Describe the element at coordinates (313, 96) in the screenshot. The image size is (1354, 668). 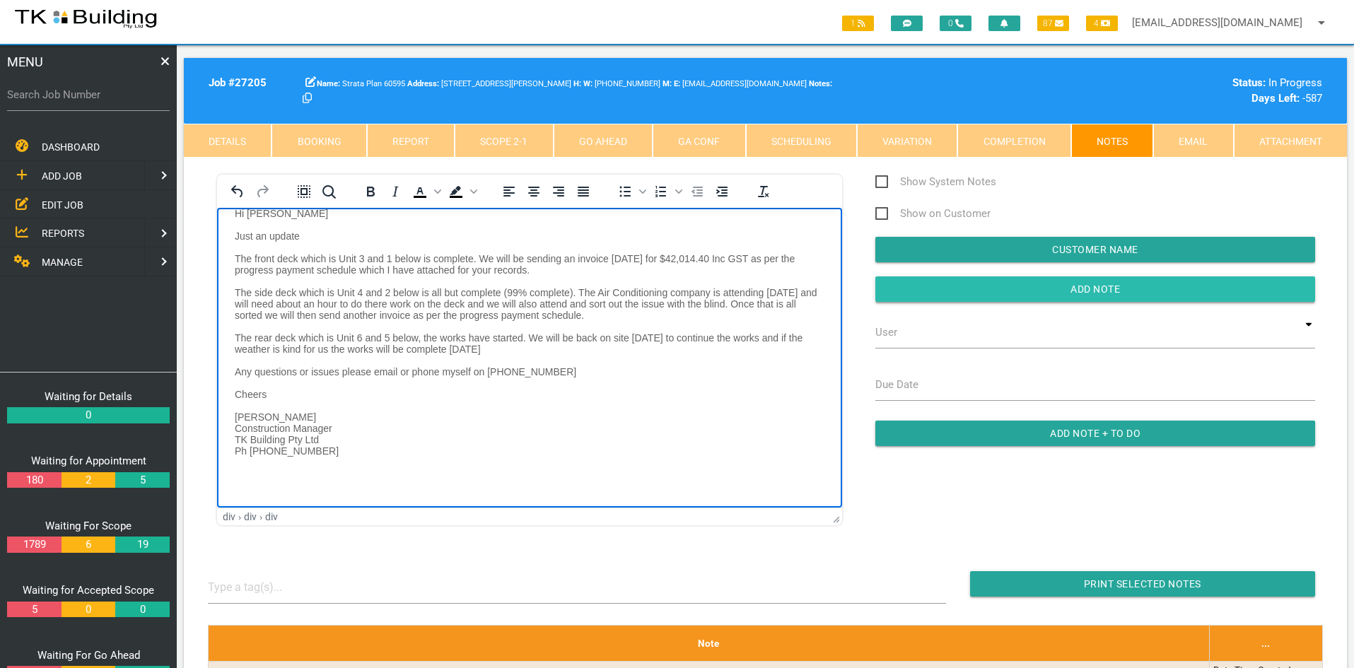
I see `div: The side deck which is Unit 4 and 2 below is all but complete (99% complete). The Air Conditionin...` at that location.